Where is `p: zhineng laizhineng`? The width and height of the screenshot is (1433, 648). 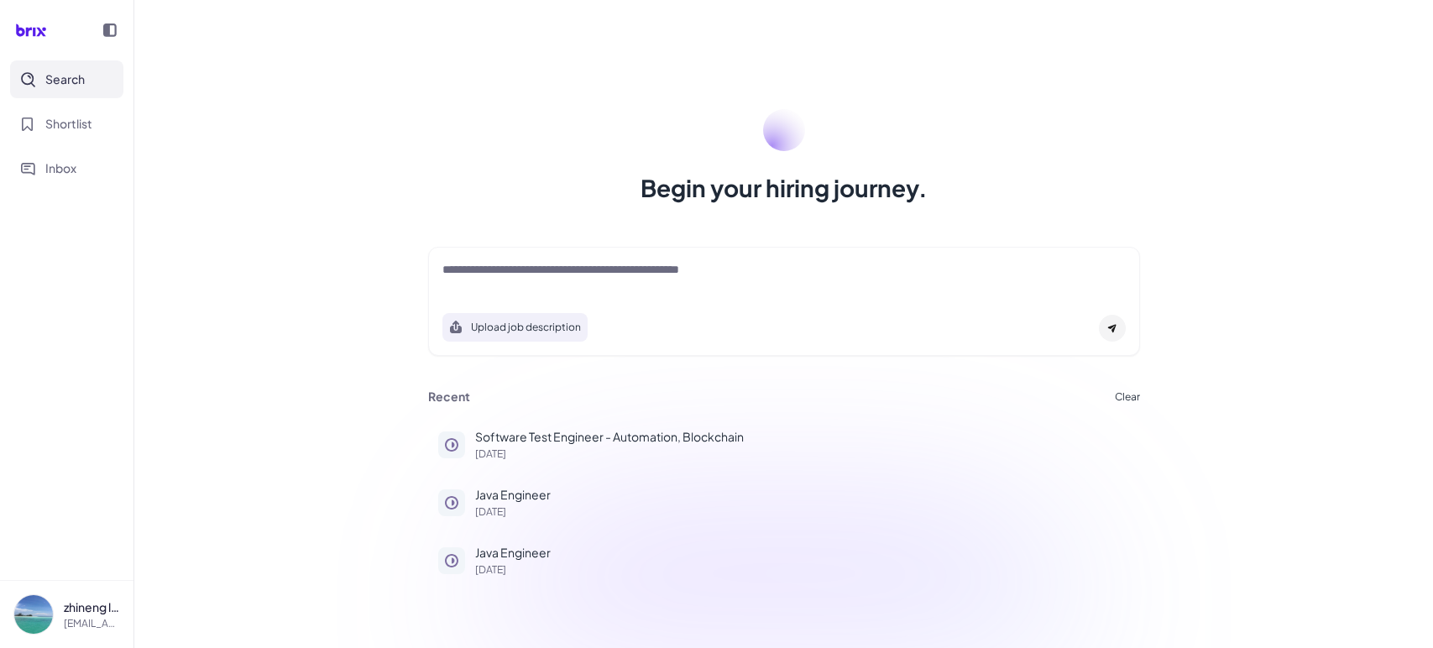 p: zhineng laizhineng is located at coordinates (92, 607).